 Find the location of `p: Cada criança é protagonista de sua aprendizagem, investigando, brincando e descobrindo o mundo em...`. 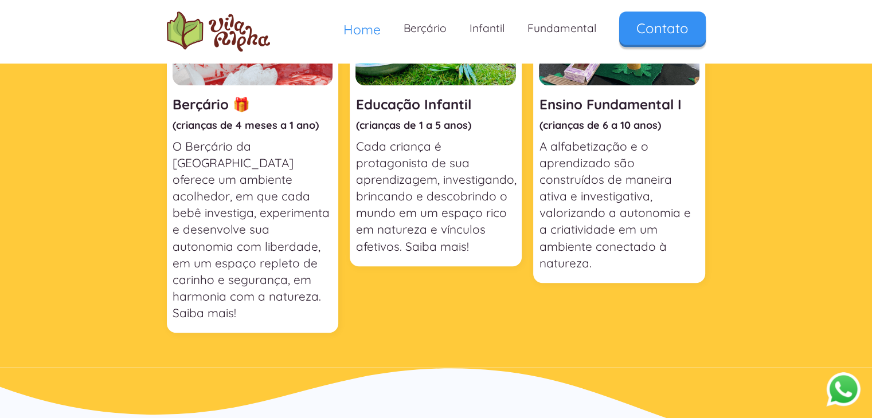

p: Cada criança é protagonista de sua aprendizagem, investigando, brincando e descobrindo o mundo em... is located at coordinates (436, 197).